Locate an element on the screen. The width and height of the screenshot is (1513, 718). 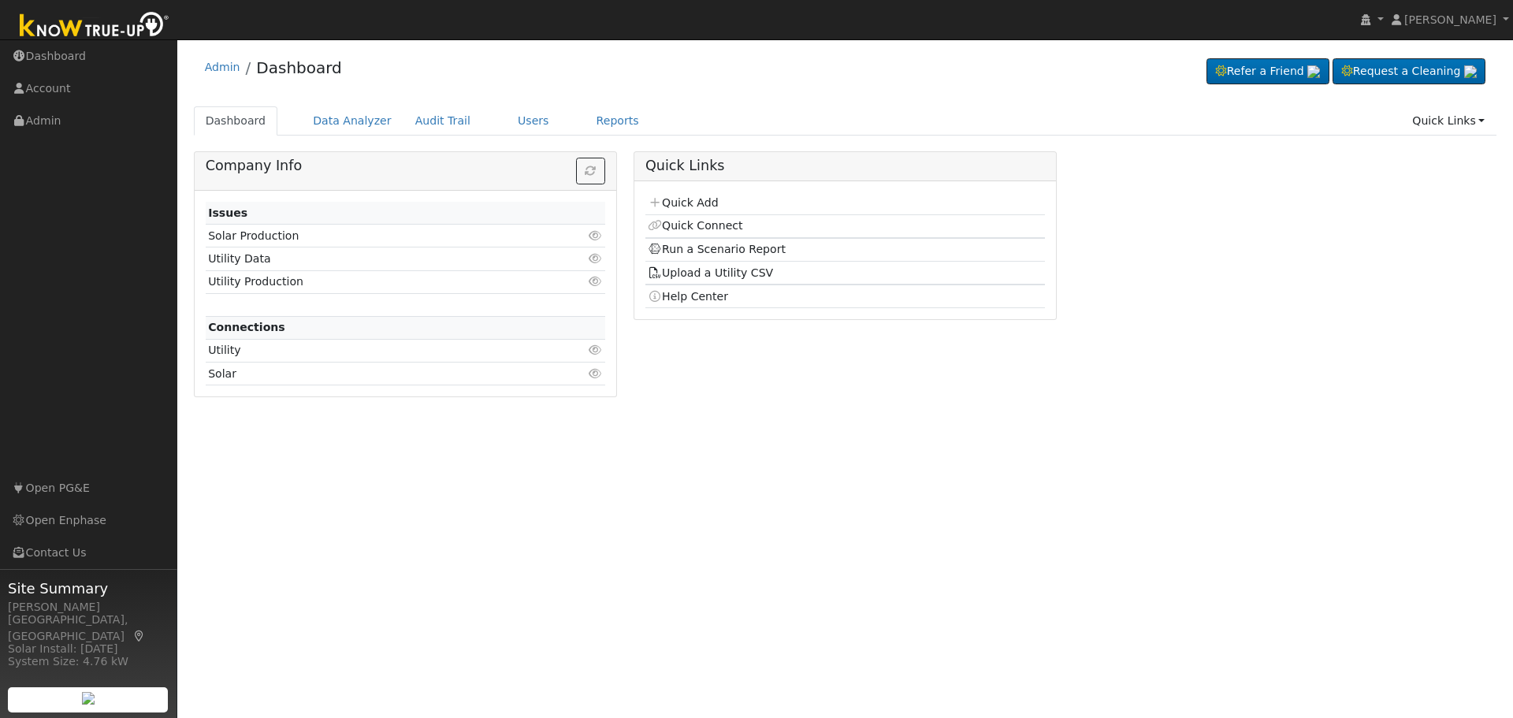
a: Quick Links is located at coordinates (1448, 121).